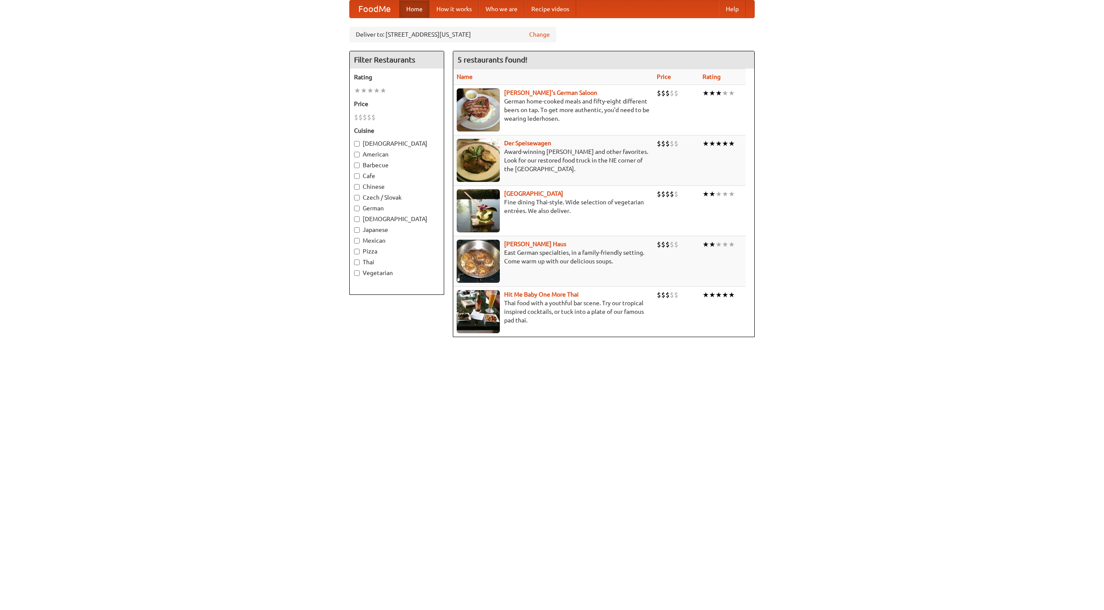 The width and height of the screenshot is (1104, 610). What do you see at coordinates (397, 262) in the screenshot?
I see `label: Thai` at bounding box center [397, 262].